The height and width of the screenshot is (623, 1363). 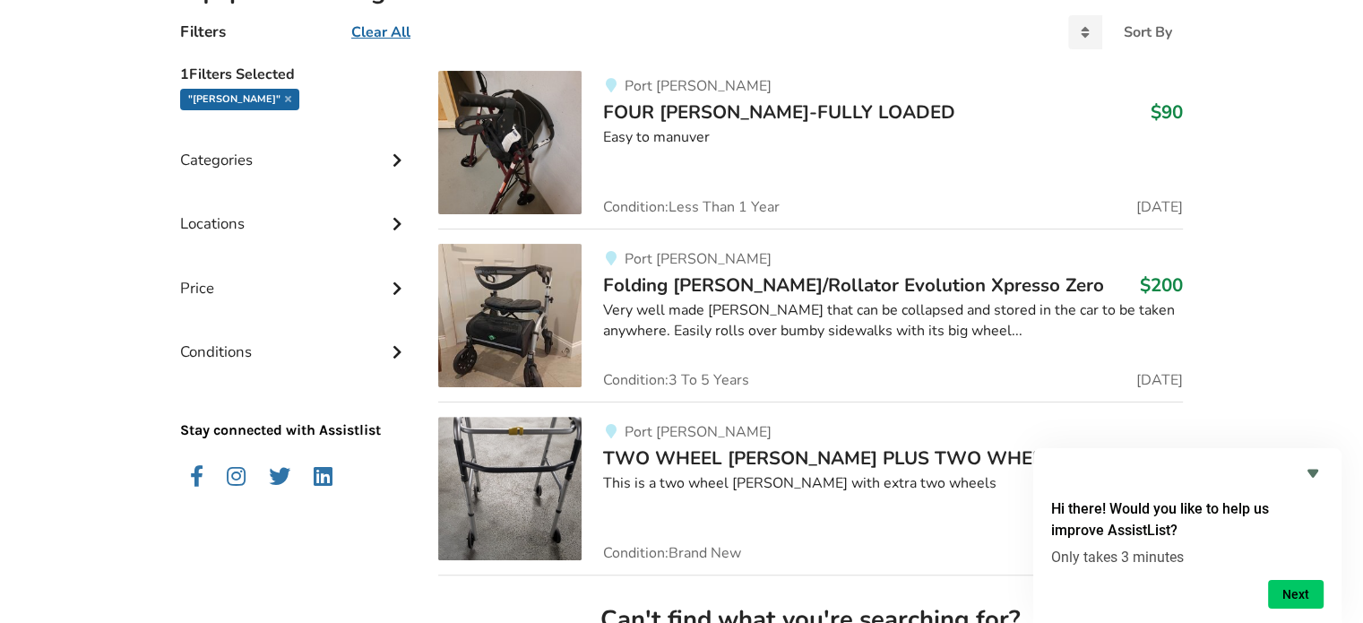 What do you see at coordinates (1188, 557) in the screenshot?
I see `p: Only takes 3 minutes` at bounding box center [1188, 557].